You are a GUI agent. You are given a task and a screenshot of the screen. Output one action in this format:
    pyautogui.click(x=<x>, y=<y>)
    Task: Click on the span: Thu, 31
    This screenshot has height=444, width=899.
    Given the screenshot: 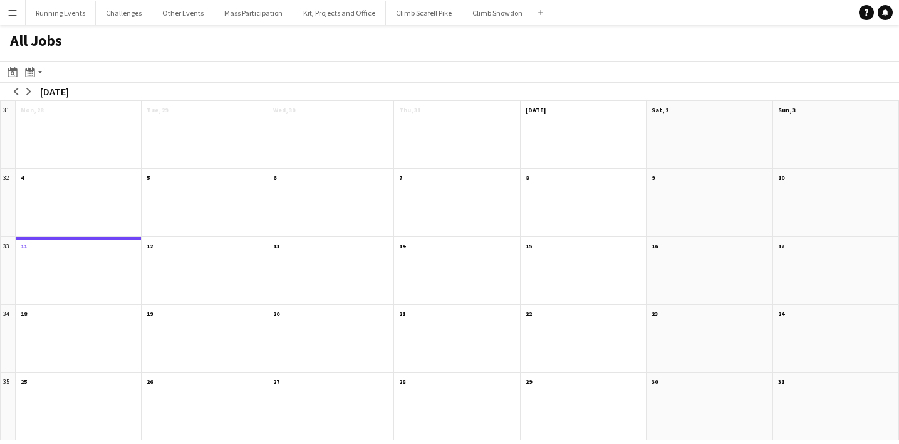 What is the action you would take?
    pyautogui.click(x=410, y=110)
    